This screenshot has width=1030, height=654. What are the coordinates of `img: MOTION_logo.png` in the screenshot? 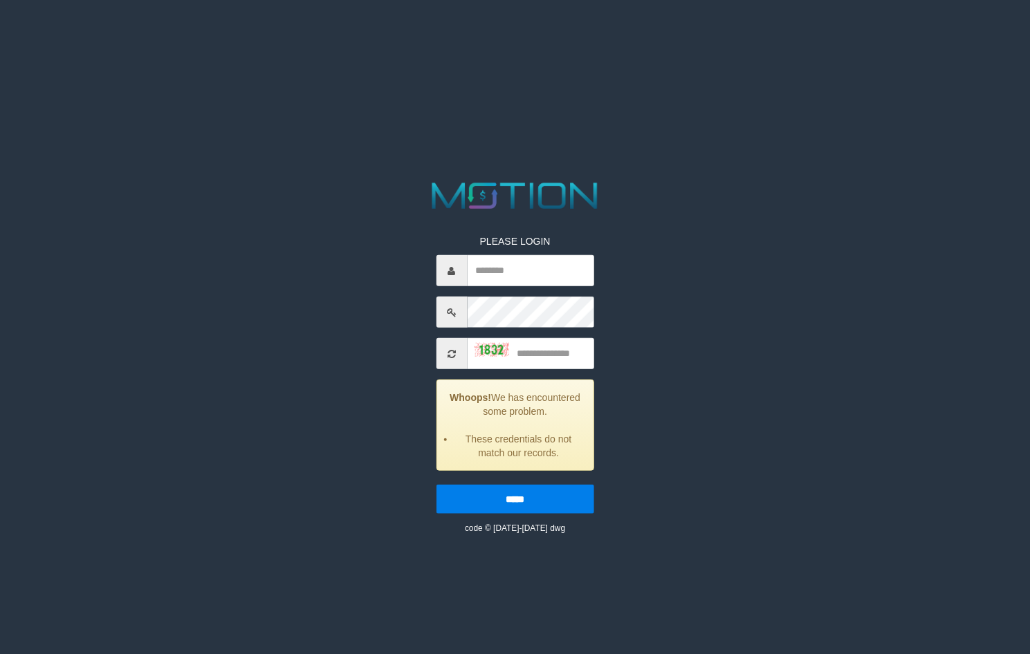 It's located at (515, 196).